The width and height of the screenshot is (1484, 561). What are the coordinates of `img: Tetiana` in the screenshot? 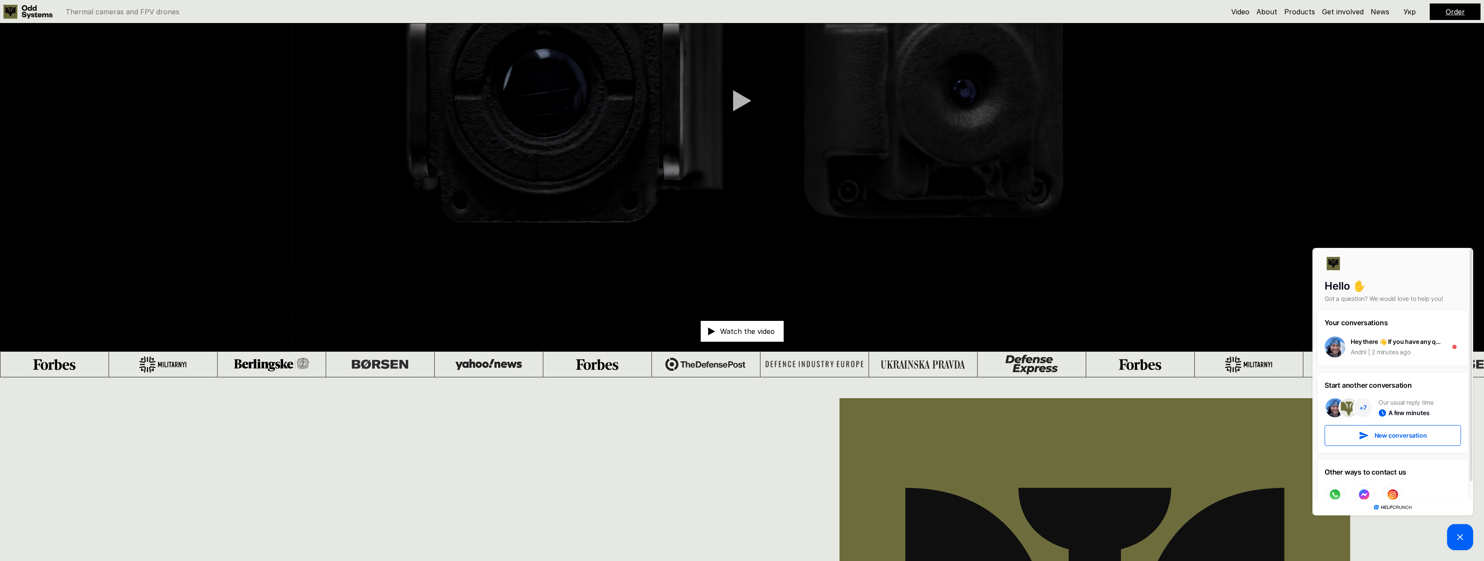 It's located at (39, 162).